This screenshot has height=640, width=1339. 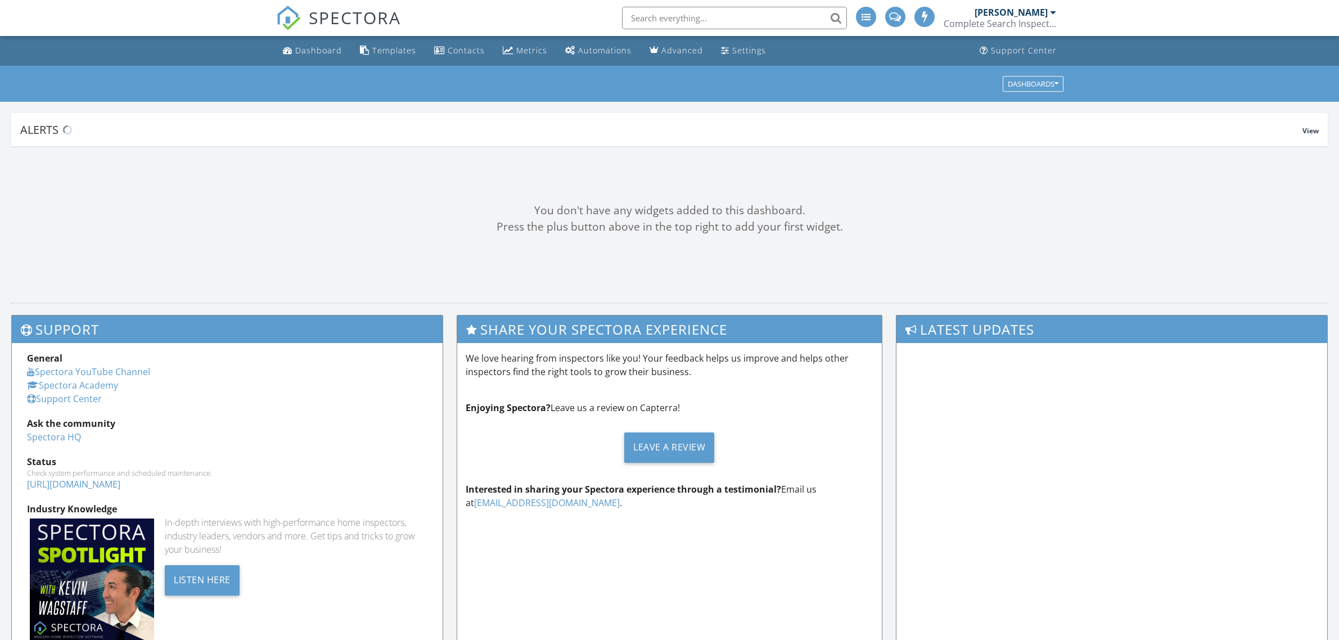 What do you see at coordinates (289, 18) in the screenshot?
I see `img: The Best Home Inspection Software - Spectora` at bounding box center [289, 18].